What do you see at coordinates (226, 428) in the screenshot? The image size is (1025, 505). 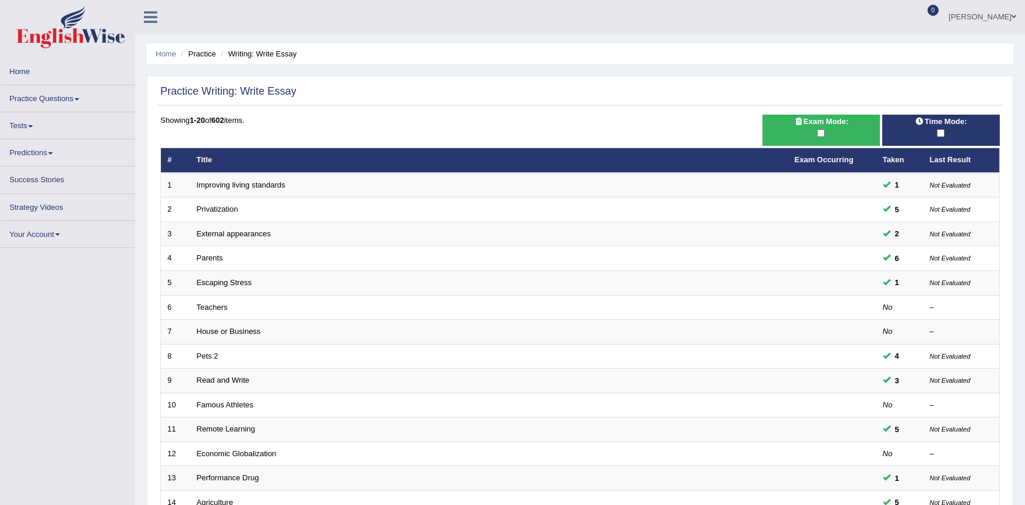 I see `a: Remote Learning` at bounding box center [226, 428].